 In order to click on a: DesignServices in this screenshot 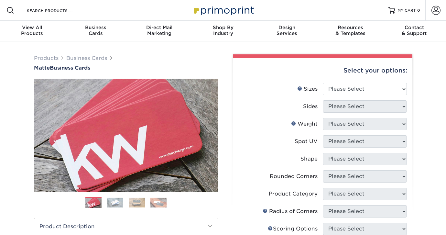, I will do `click(287, 31)`.